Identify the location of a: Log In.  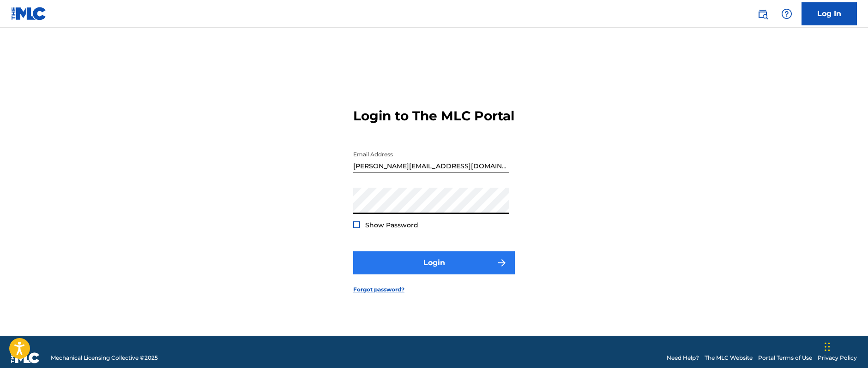
(829, 14).